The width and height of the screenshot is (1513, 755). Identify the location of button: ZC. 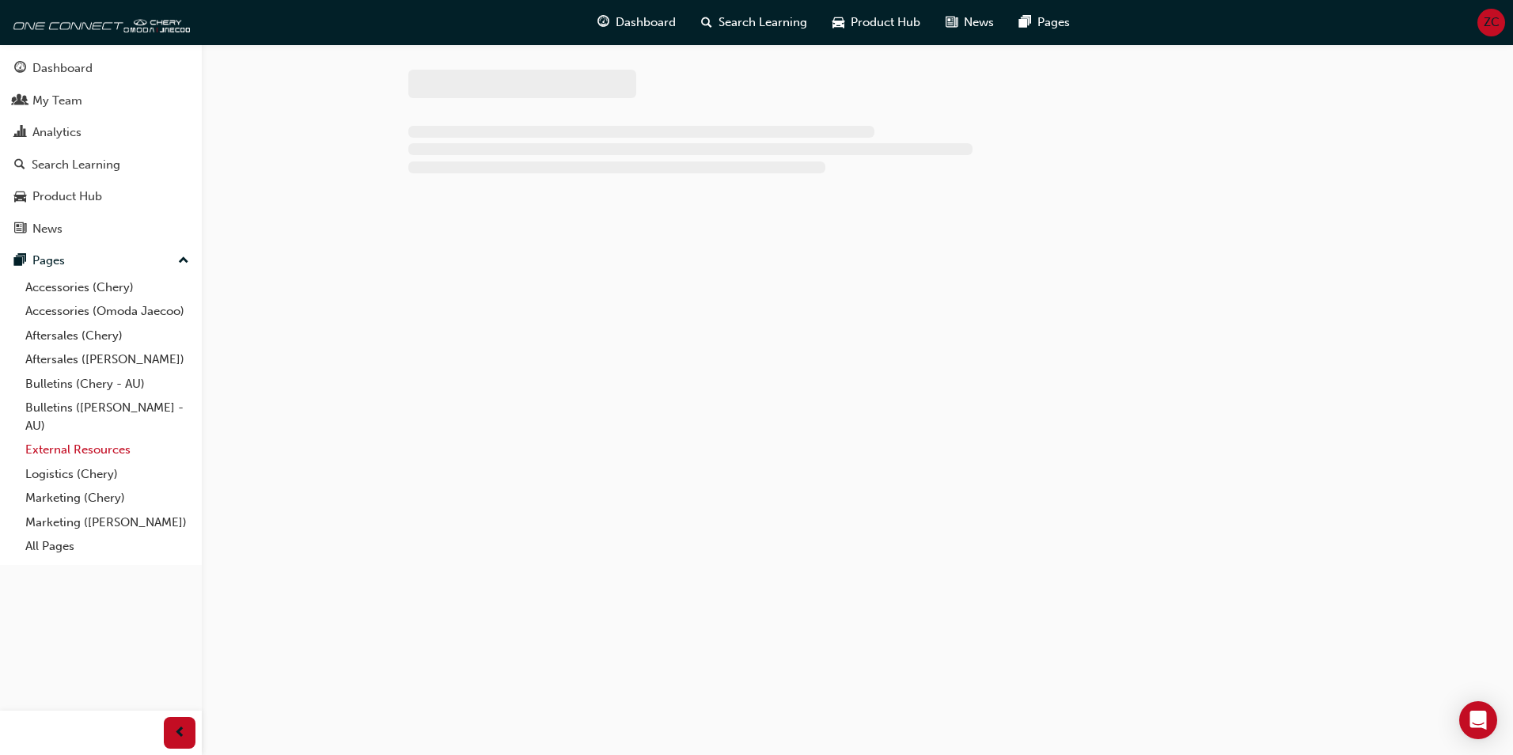
(1491, 22).